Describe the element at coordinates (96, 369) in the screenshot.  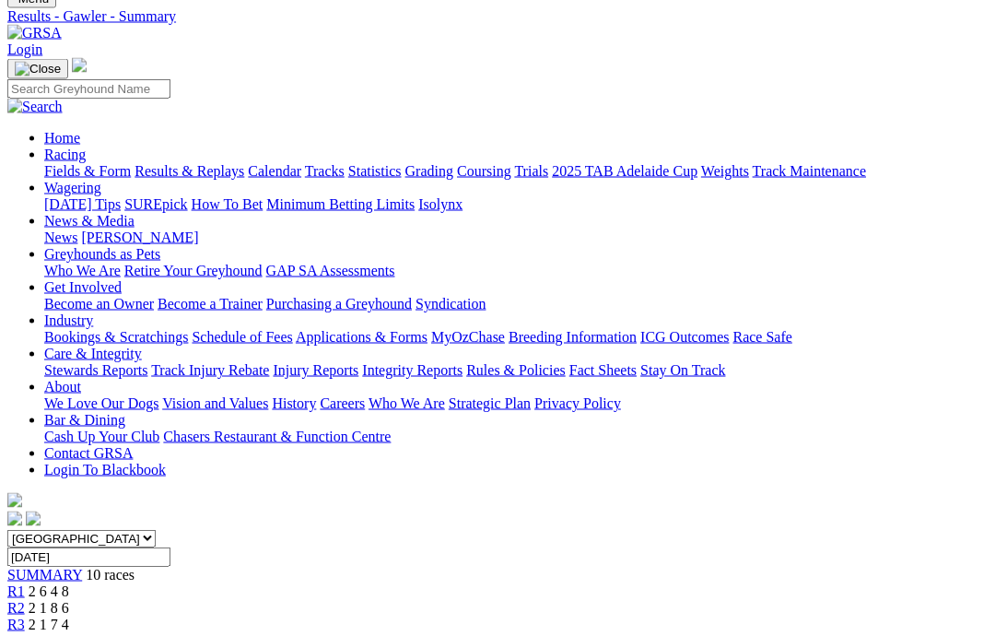
I see `a: Stewards Reports` at that location.